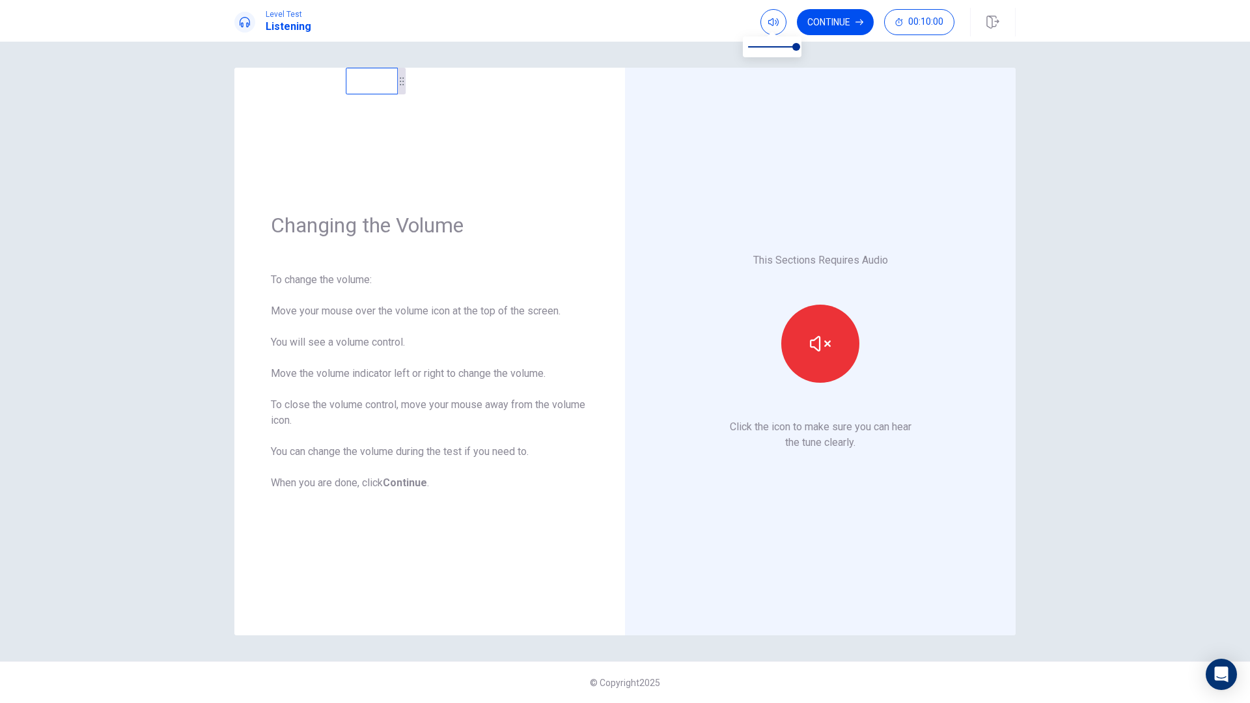 The height and width of the screenshot is (703, 1250). I want to click on button: Continue, so click(835, 22).